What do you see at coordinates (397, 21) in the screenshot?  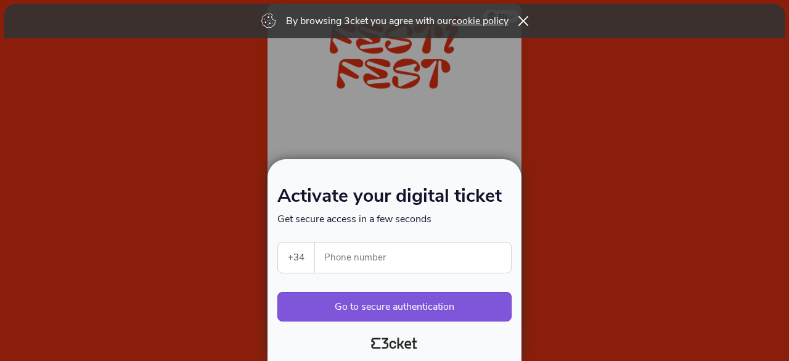 I see `p: By browsing 3cket you agree with our` at bounding box center [397, 21].